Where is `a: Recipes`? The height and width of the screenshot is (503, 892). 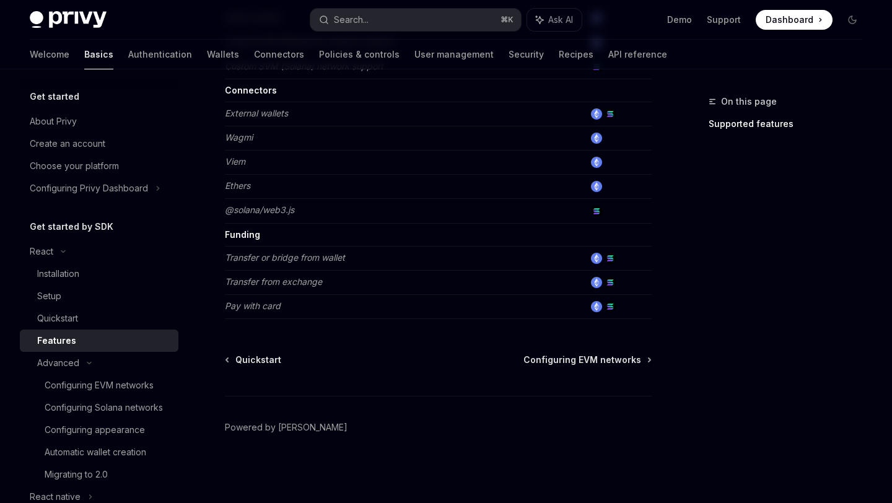
a: Recipes is located at coordinates (576, 55).